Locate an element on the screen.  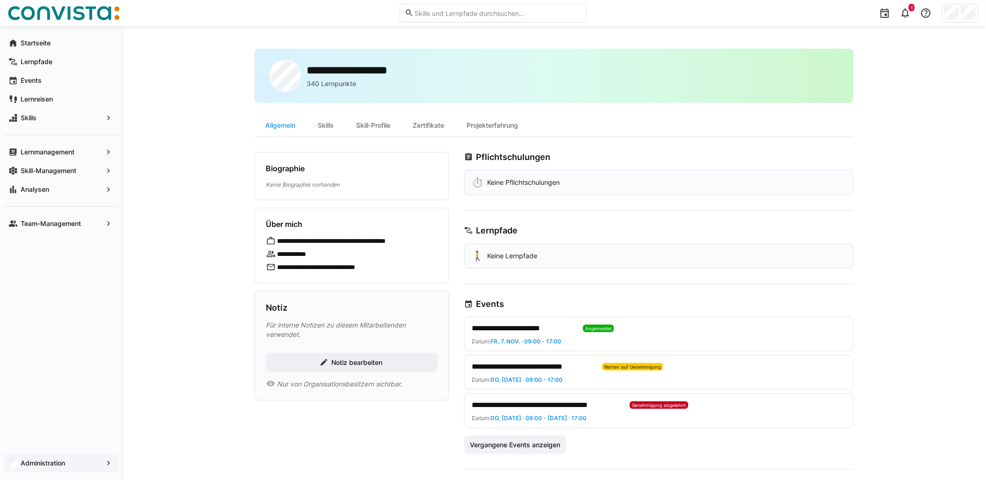
button: Vergangene Events anzeigen is located at coordinates (515, 445).